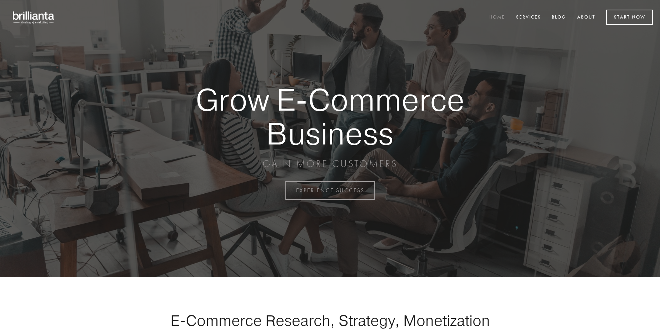 This screenshot has width=660, height=335. I want to click on h1: E-Commerce Research, Strategy, Monetization, so click(330, 321).